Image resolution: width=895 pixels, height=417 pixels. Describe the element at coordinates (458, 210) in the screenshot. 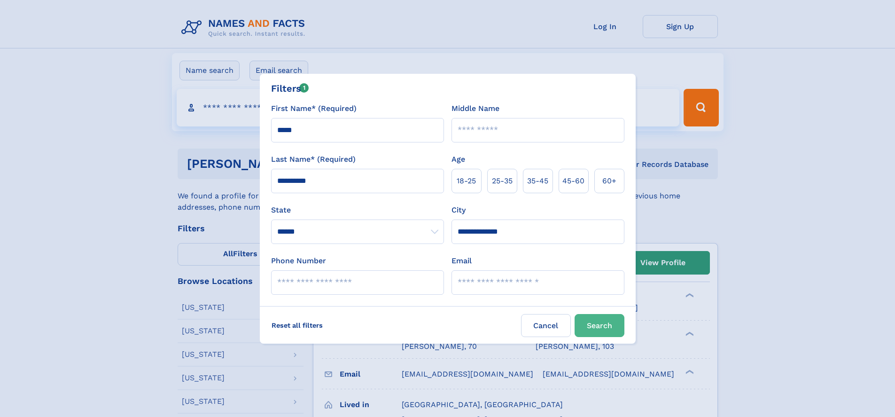

I see `label: City` at that location.